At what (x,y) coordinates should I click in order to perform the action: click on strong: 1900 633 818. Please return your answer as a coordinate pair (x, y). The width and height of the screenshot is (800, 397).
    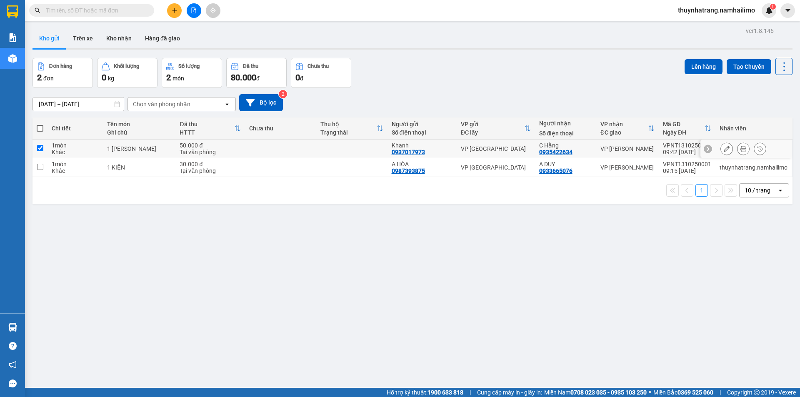
    Looking at the image, I should click on (446, 393).